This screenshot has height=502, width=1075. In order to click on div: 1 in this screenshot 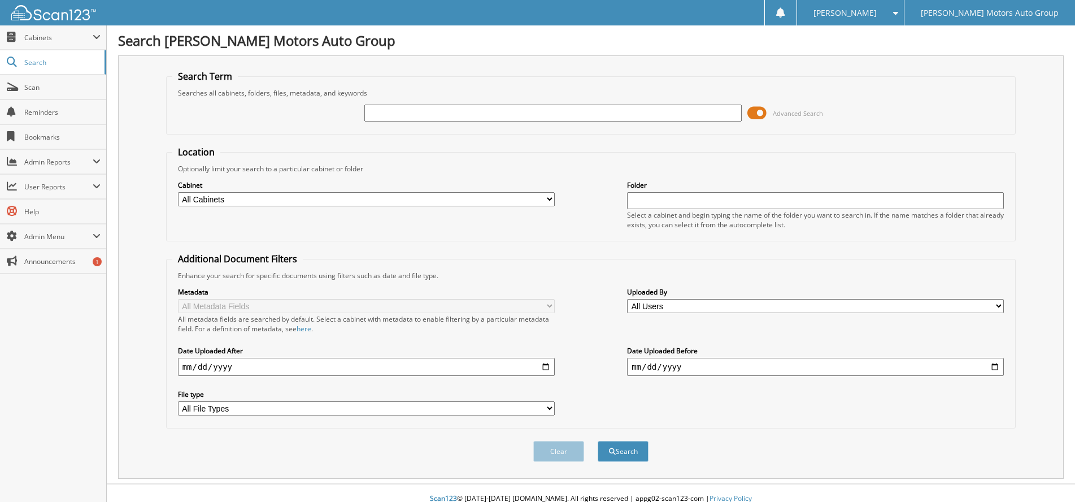, I will do `click(97, 262)`.